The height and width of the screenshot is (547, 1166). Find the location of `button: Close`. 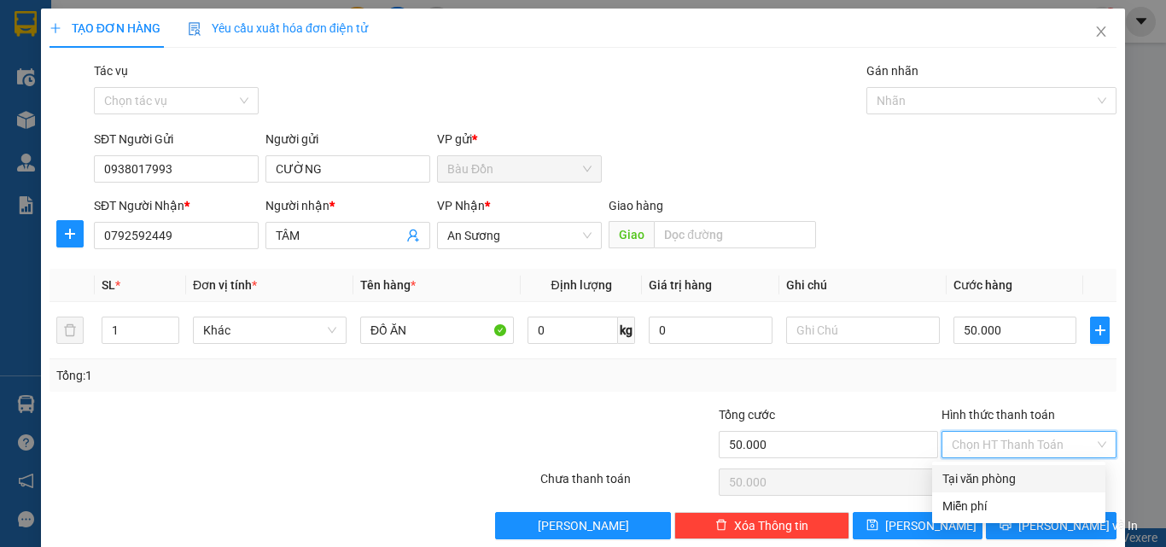

button: Close is located at coordinates (1101, 32).